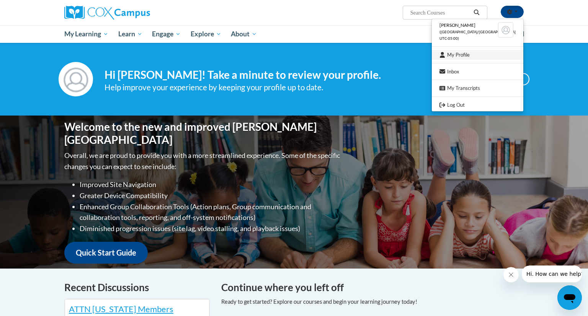 The height and width of the screenshot is (316, 588). I want to click on p: Overall, we are proud to provide you with a more streamlined experience. Some of the specific cha..., so click(203, 161).